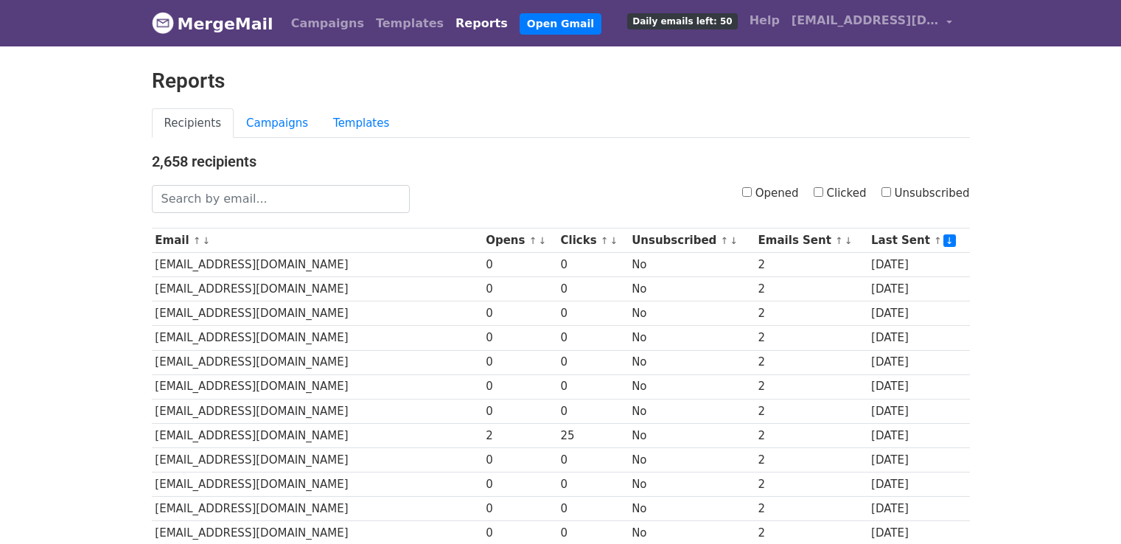  I want to click on a: Reports, so click(481, 24).